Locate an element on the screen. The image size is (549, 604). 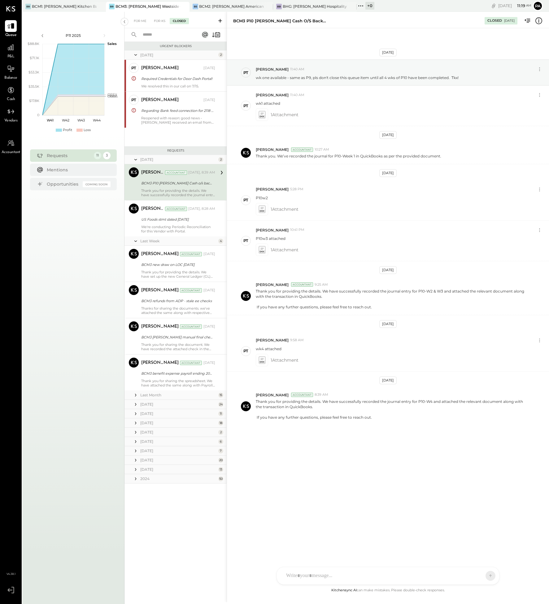
div: 24 is located at coordinates (221, 404).